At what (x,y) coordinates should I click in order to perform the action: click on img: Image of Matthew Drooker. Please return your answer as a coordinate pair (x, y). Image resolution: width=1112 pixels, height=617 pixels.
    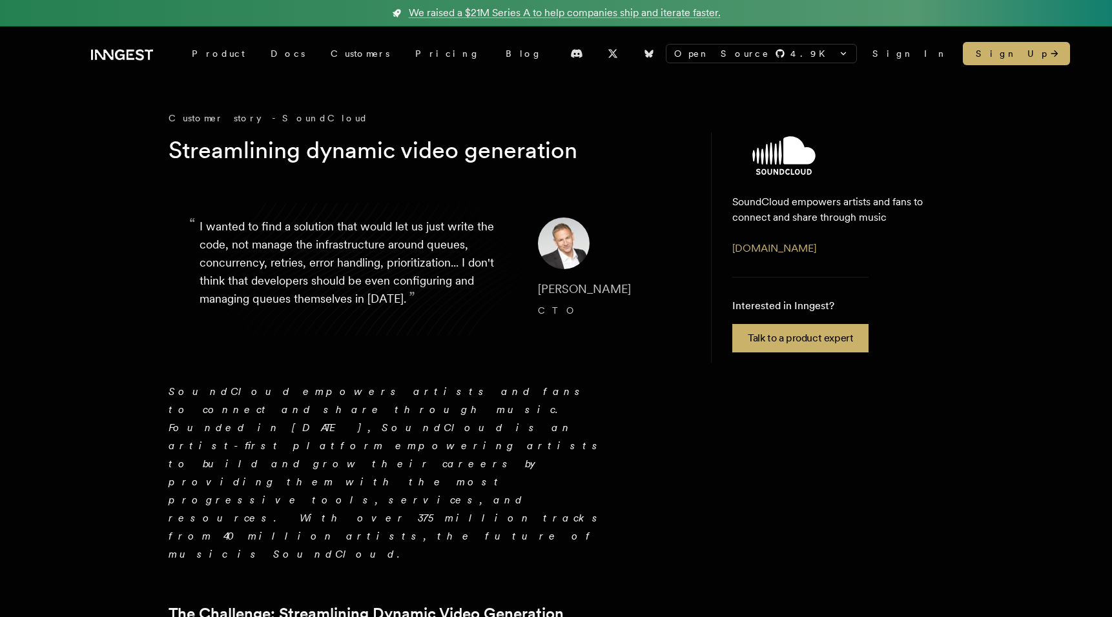
    Looking at the image, I should click on (564, 243).